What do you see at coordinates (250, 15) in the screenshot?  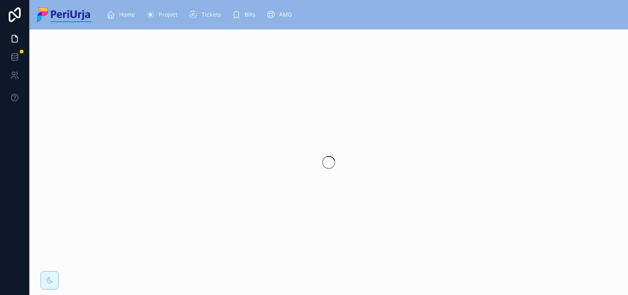 I see `span: Bills` at bounding box center [250, 15].